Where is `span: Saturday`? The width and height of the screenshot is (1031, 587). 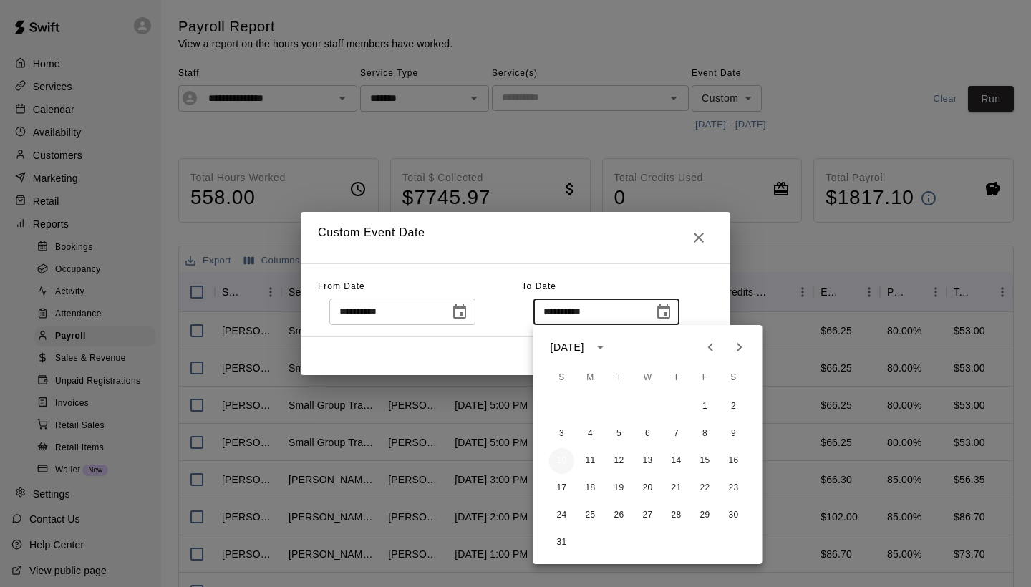
span: Saturday is located at coordinates (734, 378).